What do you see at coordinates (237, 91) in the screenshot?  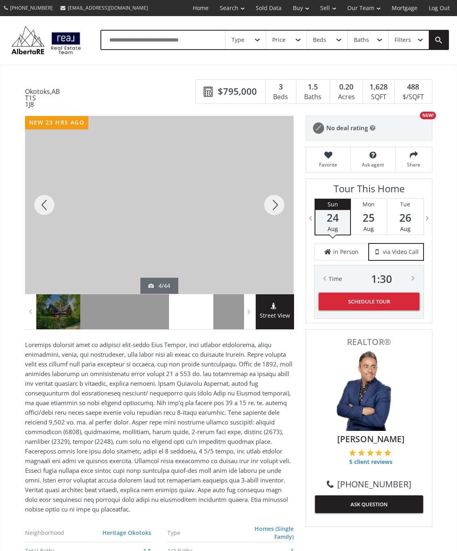 I see `span: $795,000` at bounding box center [237, 91].